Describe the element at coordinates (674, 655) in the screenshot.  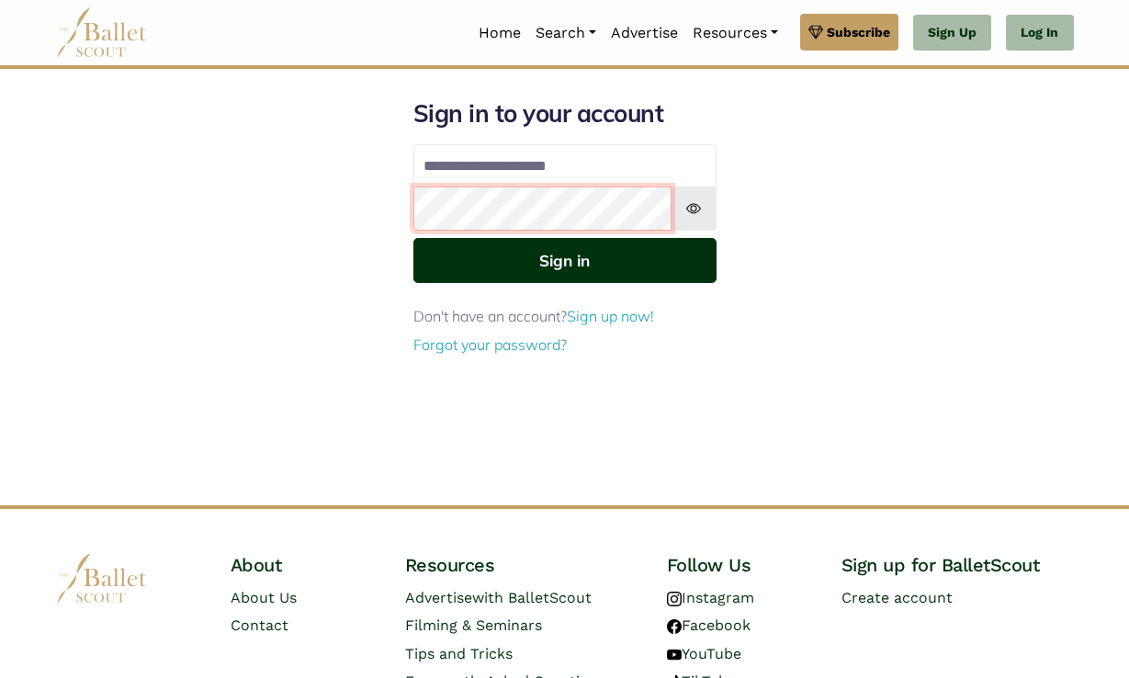
I see `img: youtube logo` at that location.